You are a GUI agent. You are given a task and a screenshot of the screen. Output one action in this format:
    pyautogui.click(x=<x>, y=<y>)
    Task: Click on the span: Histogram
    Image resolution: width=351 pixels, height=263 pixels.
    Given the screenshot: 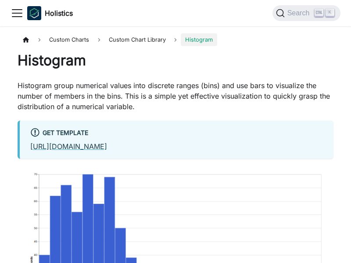 What is the action you would take?
    pyautogui.click(x=199, y=39)
    